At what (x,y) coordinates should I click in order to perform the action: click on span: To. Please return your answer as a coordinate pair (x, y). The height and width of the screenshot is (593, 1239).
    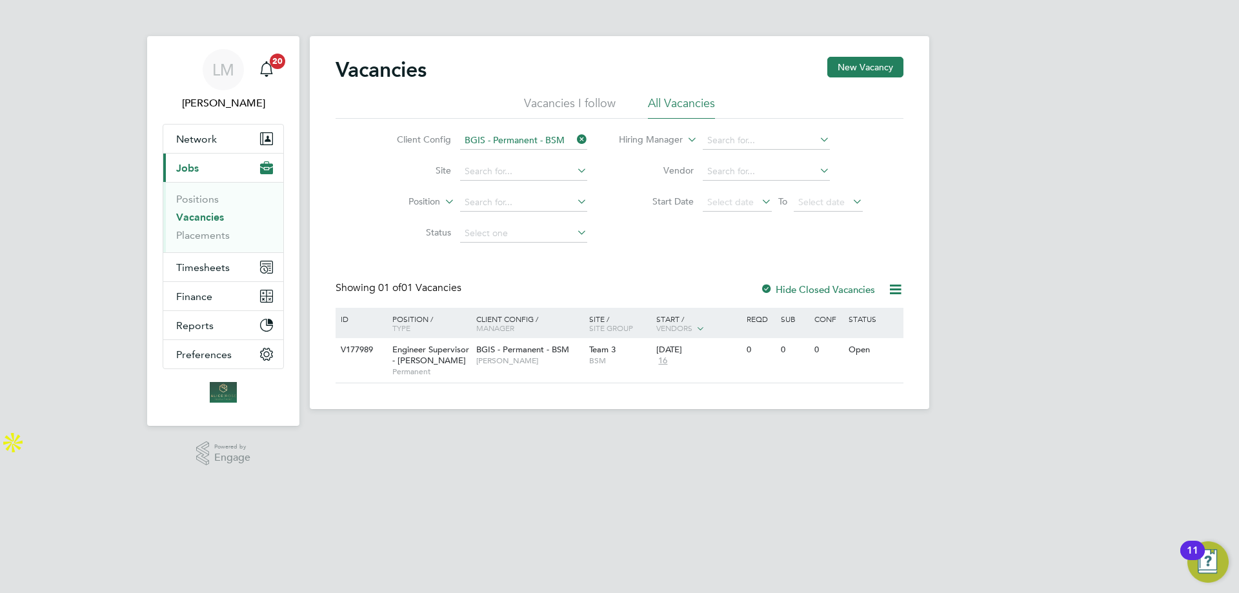
    Looking at the image, I should click on (783, 201).